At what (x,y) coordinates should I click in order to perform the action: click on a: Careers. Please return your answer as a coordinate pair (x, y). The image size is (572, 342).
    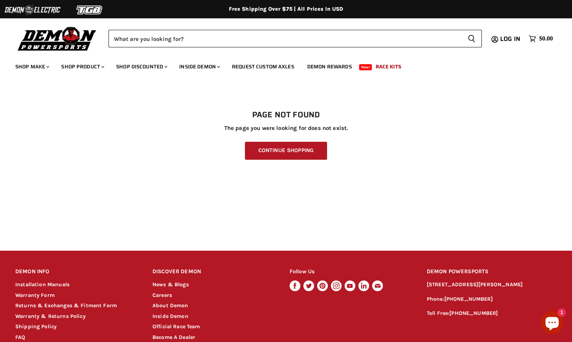
    Looking at the image, I should click on (162, 295).